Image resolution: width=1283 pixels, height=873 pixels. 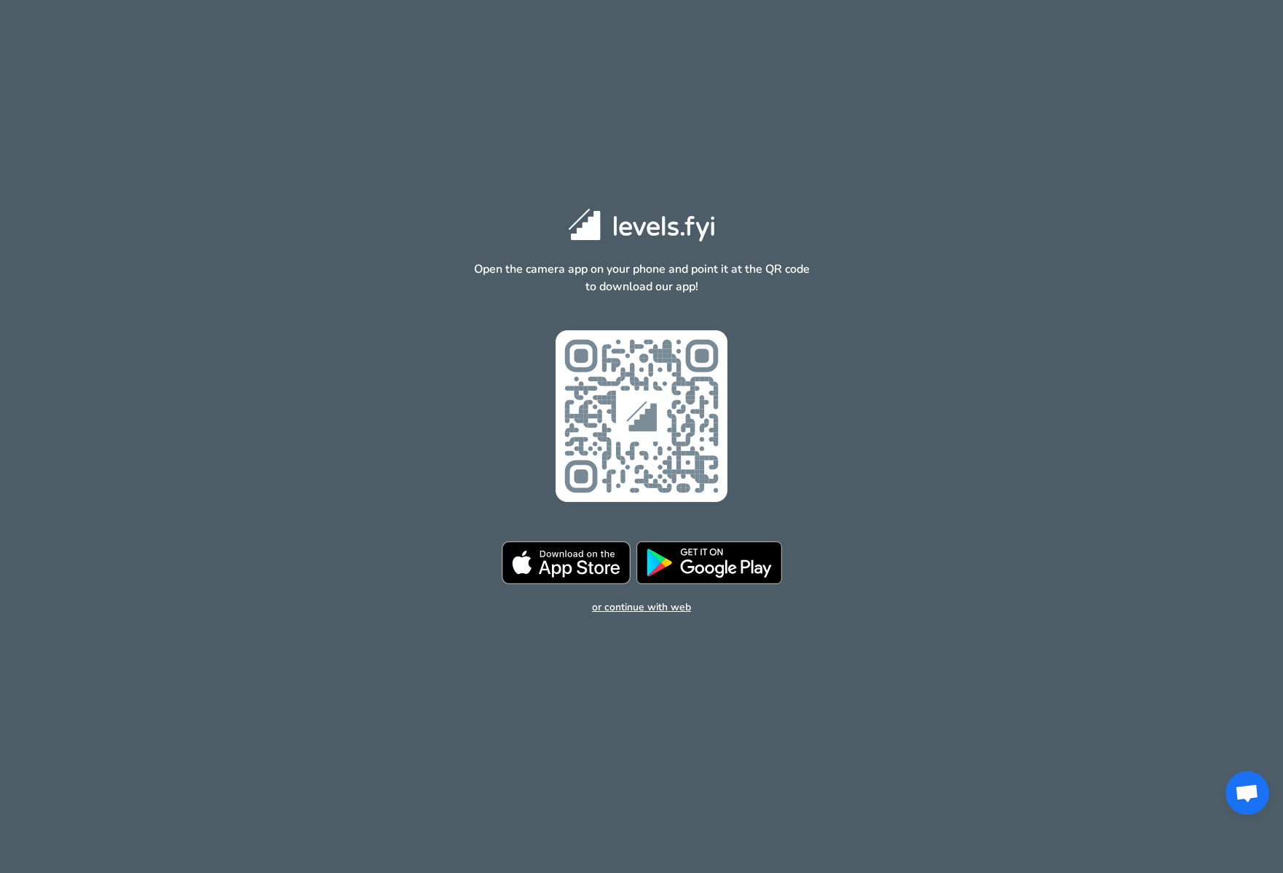 What do you see at coordinates (641, 278) in the screenshot?
I see `p: Open the camera app on your phone and point it at the QR code to download our app!` at bounding box center [641, 278].